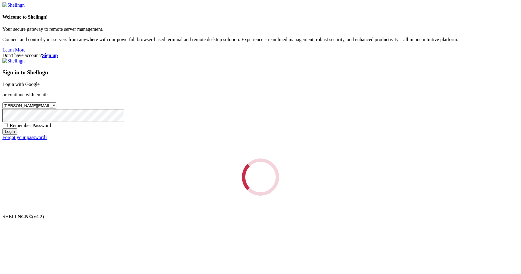 The width and height of the screenshot is (521, 274). Describe the element at coordinates (23, 216) in the screenshot. I see `span: SHELL ©` at that location.